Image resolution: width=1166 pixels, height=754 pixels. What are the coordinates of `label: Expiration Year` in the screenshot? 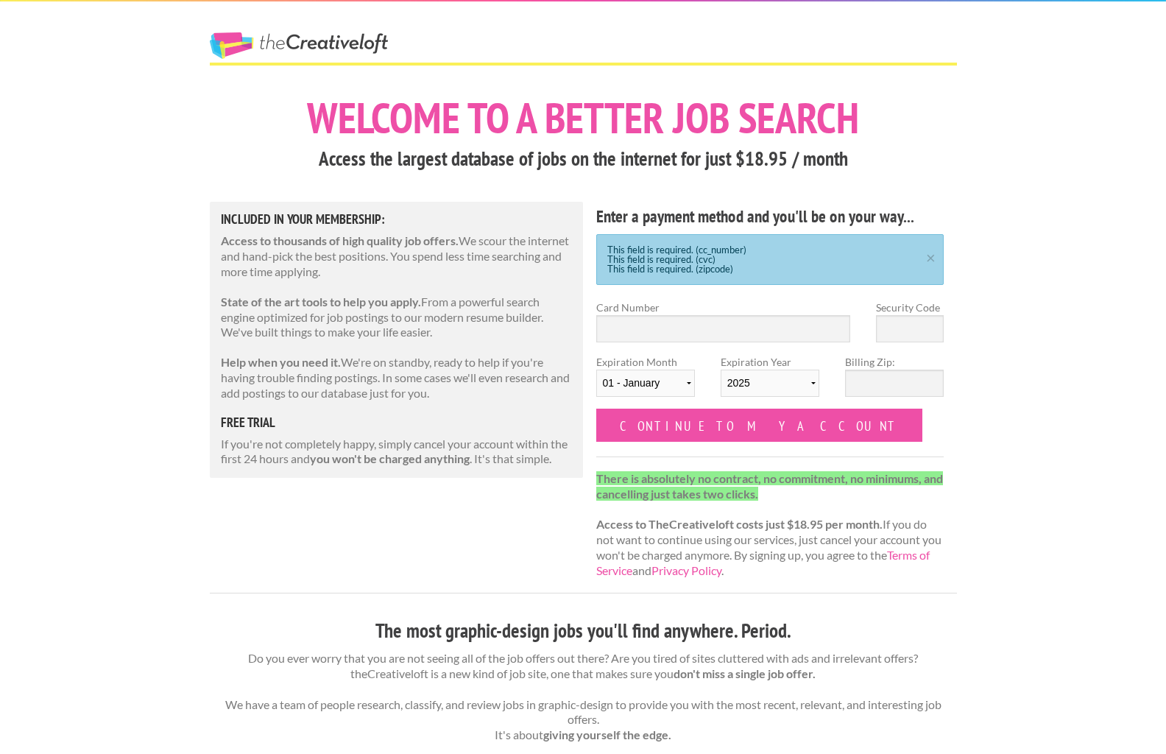 It's located at (770, 381).